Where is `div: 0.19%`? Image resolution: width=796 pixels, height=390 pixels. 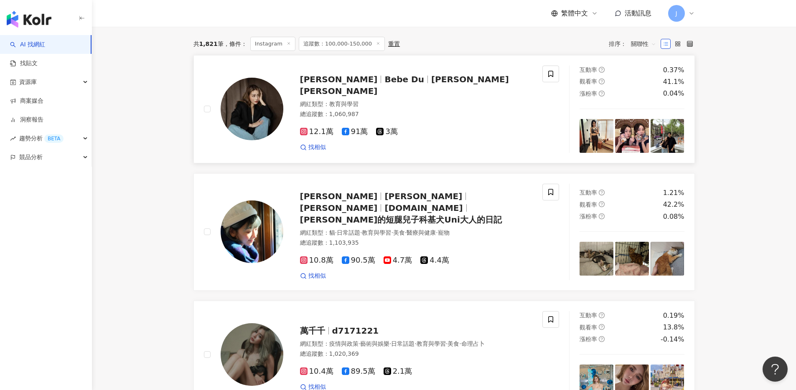
div: 0.19% is located at coordinates (673, 316).